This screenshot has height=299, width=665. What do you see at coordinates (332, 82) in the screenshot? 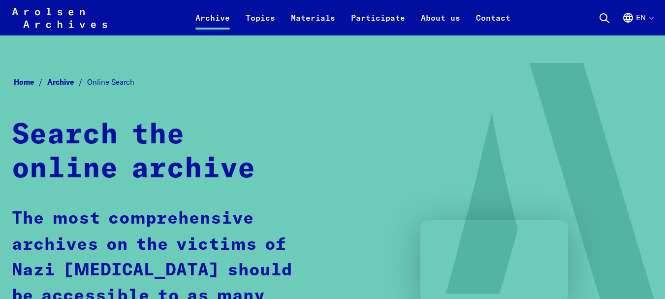
I see `nav: Breadcrumb` at bounding box center [332, 82].